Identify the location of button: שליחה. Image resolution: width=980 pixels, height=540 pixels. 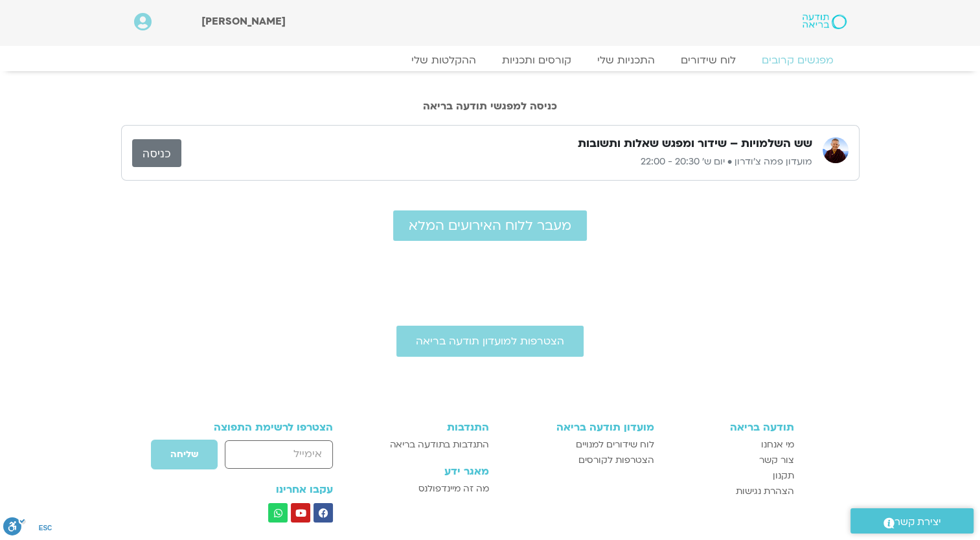
(184, 455).